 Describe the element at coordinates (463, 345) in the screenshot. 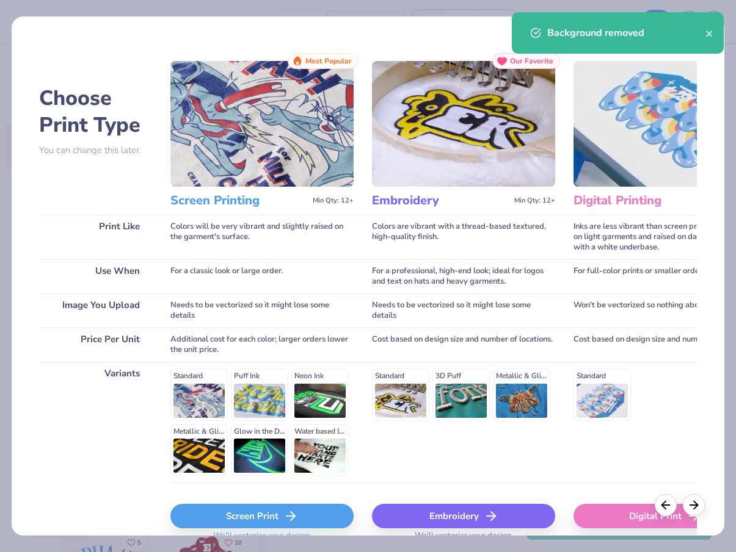

I see `div: Cost based on design size and number of locations.` at that location.